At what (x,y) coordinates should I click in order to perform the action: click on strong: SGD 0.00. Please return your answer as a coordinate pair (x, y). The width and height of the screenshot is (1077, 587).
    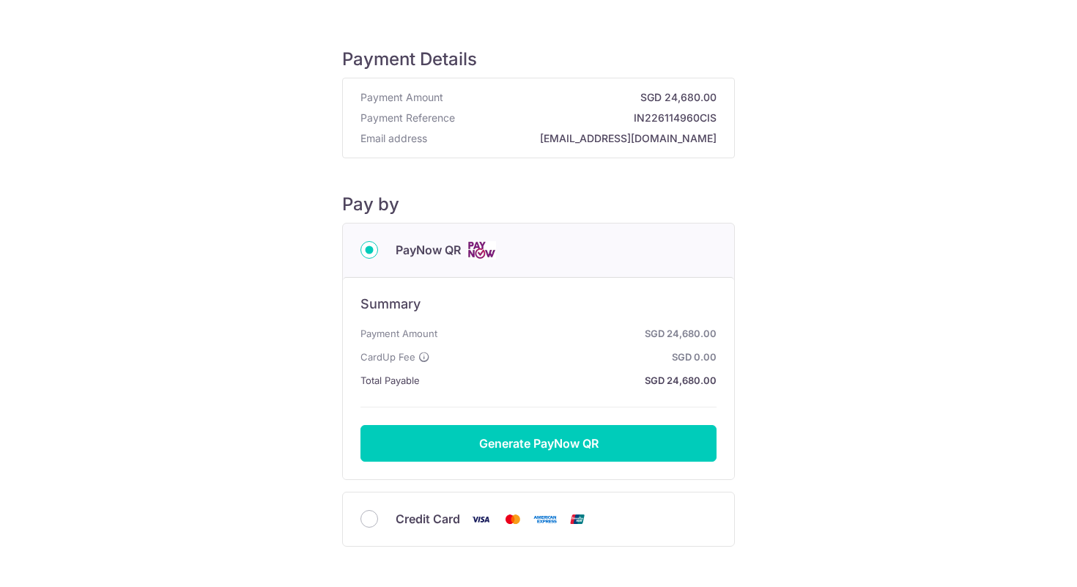
    Looking at the image, I should click on (576, 357).